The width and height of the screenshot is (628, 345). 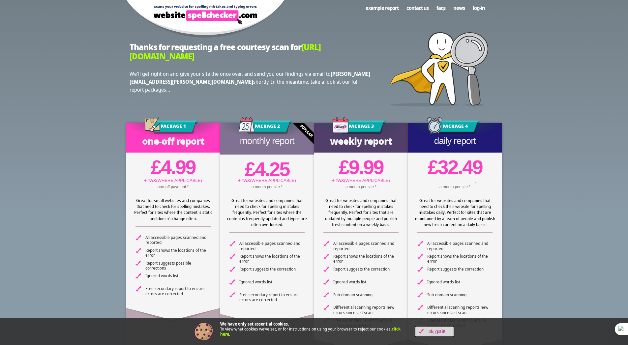 What do you see at coordinates (312, 329) in the screenshot?
I see `p: To view what cookies we’ve set, or for instructions on using your browser to reject our cookies, .` at bounding box center [312, 329].